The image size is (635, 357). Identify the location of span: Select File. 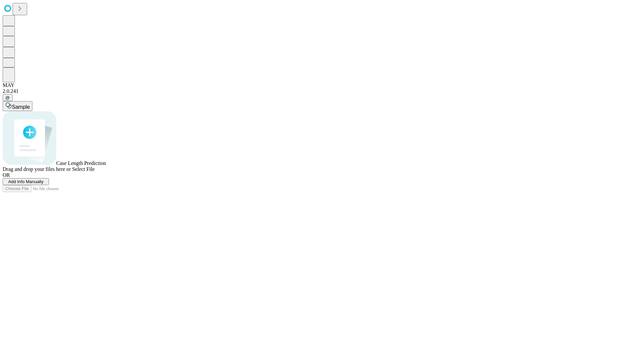
(83, 169).